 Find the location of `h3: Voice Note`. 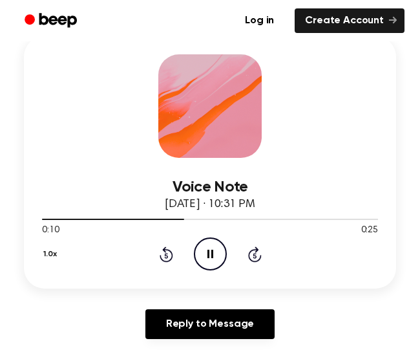

h3: Voice Note is located at coordinates (210, 187).